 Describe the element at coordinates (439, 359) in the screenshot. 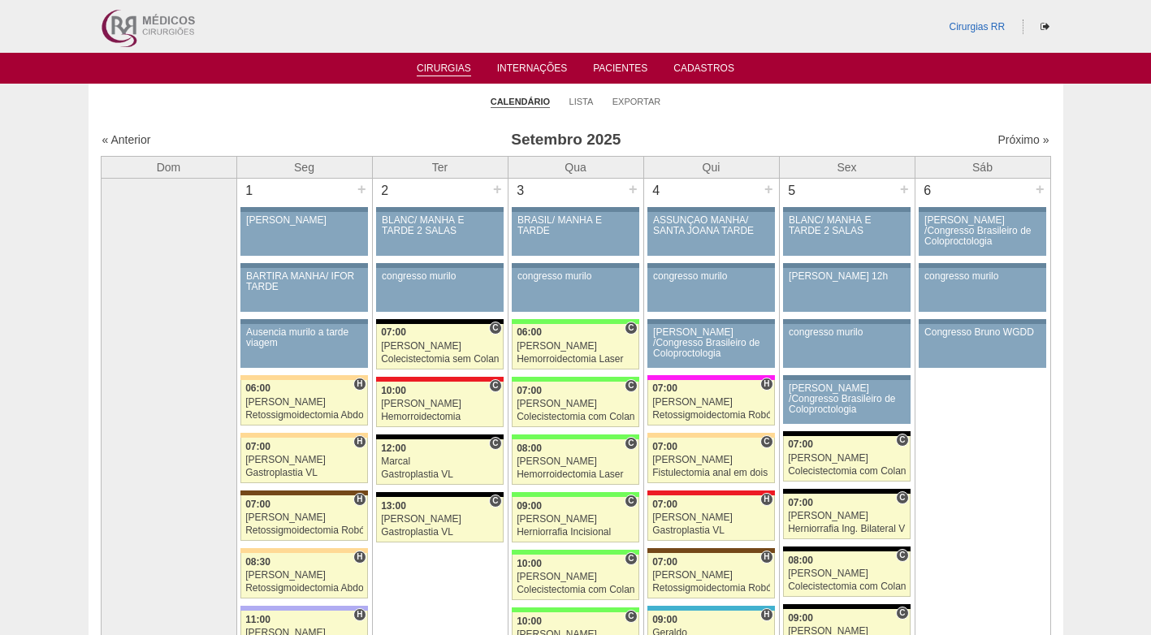

I see `div: Colecistectomia sem Colangiografia VL` at that location.